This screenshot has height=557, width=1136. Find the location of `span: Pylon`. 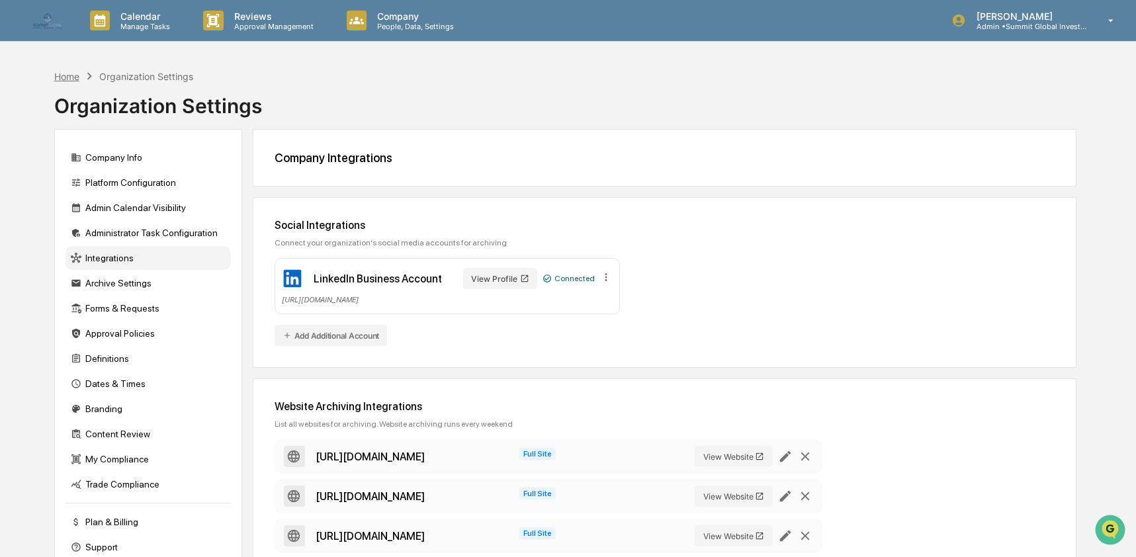

span: Pylon is located at coordinates (146, 229).